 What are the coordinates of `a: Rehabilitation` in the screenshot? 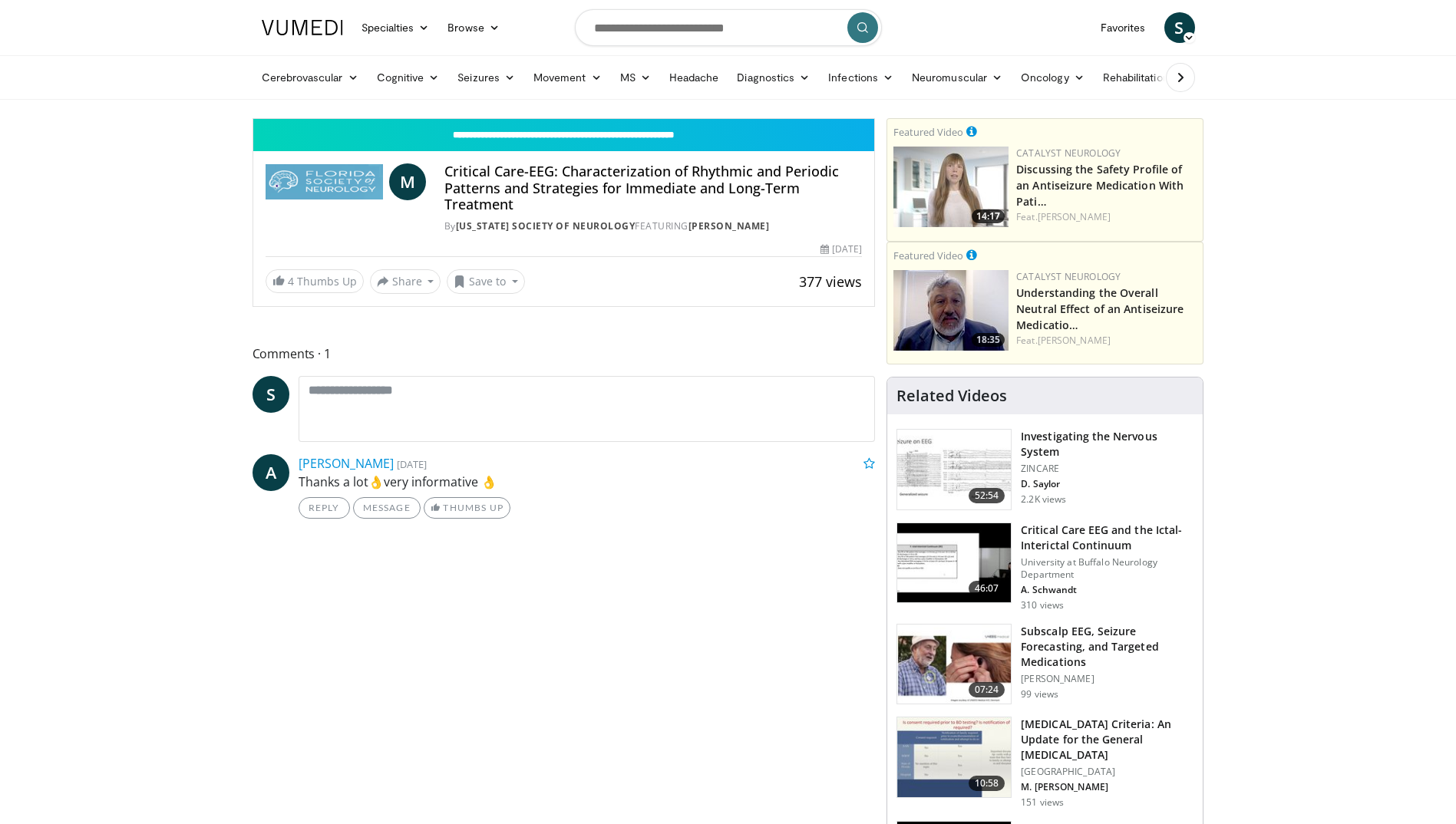 It's located at (1136, 78).